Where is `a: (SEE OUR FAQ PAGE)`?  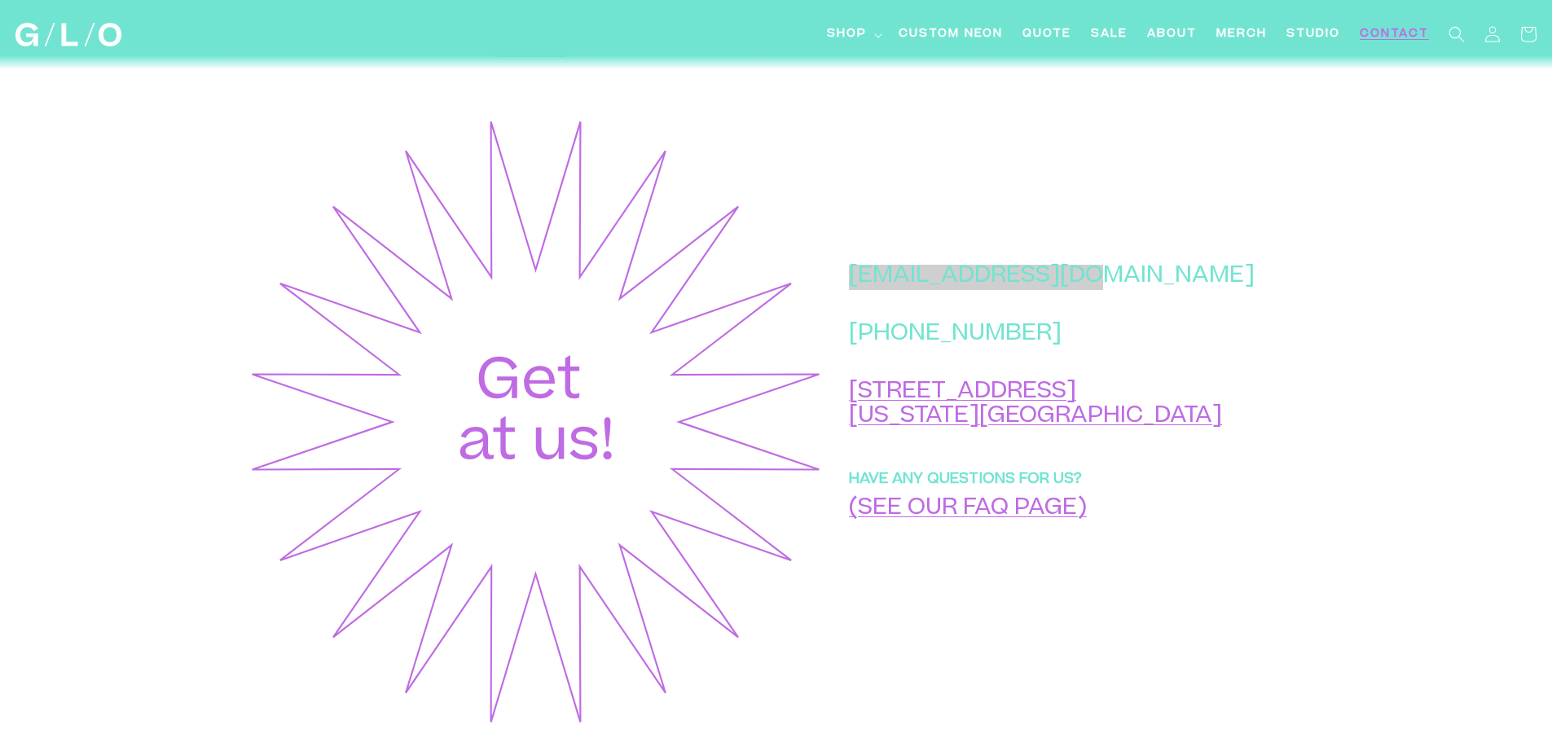
a: (SEE OUR FAQ PAGE) is located at coordinates (968, 509).